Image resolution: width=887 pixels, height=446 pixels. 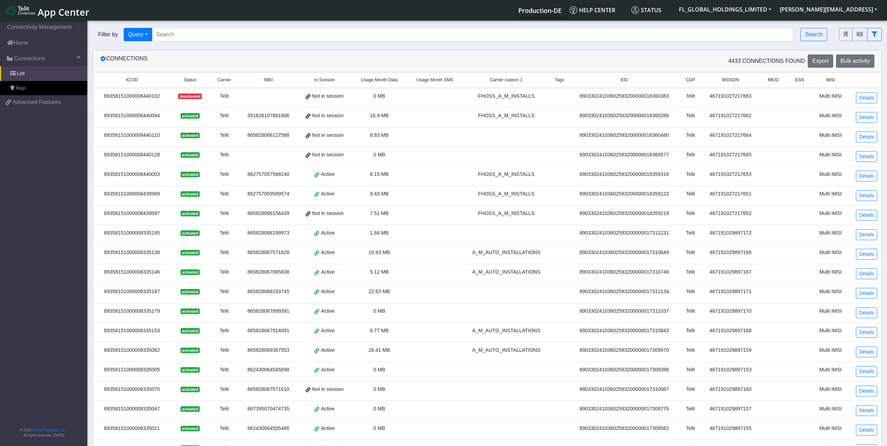 I want to click on div: 467191029897155, so click(x=730, y=429).